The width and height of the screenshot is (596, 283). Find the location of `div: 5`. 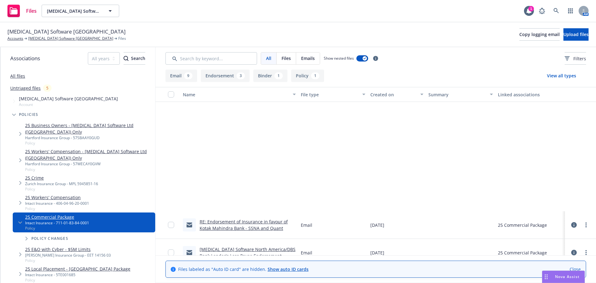

div: 5 is located at coordinates (47, 88).